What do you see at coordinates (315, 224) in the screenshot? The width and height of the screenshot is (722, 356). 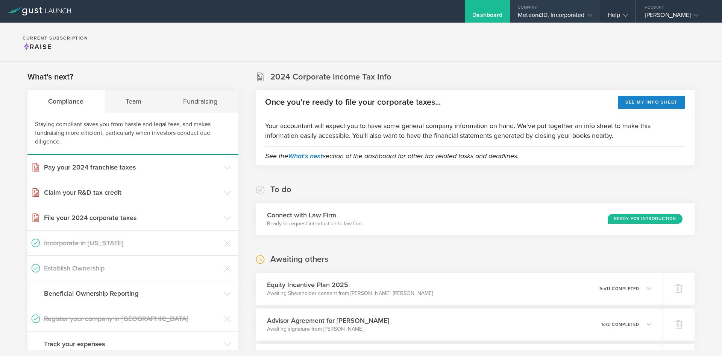 I see `p: Ready to request introduction to law firm` at bounding box center [315, 224].